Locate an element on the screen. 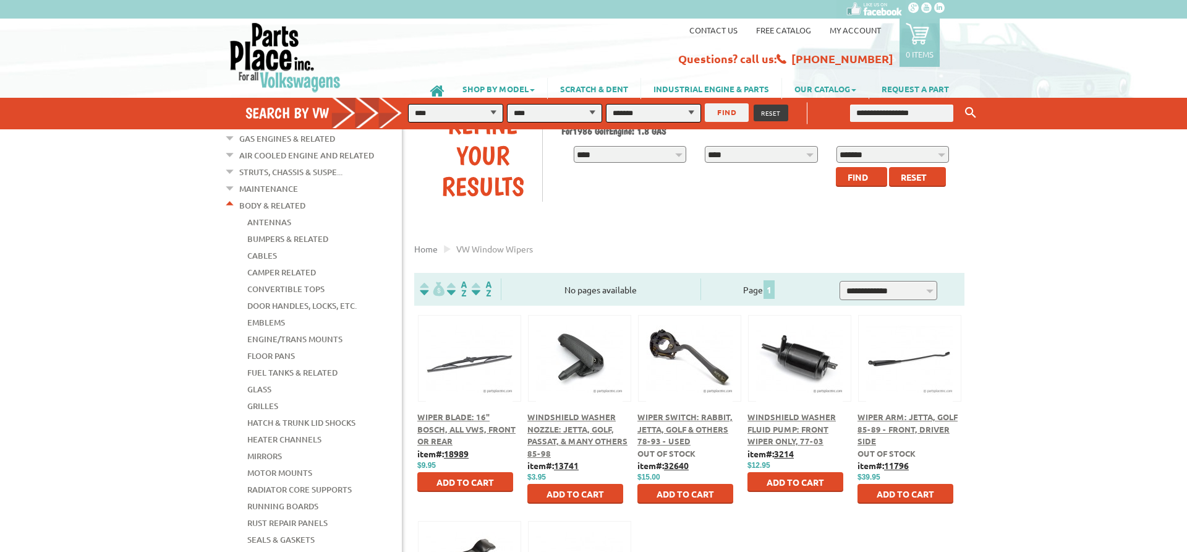 This screenshot has width=1187, height=552. a: Radiator Core Supports is located at coordinates (299, 489).